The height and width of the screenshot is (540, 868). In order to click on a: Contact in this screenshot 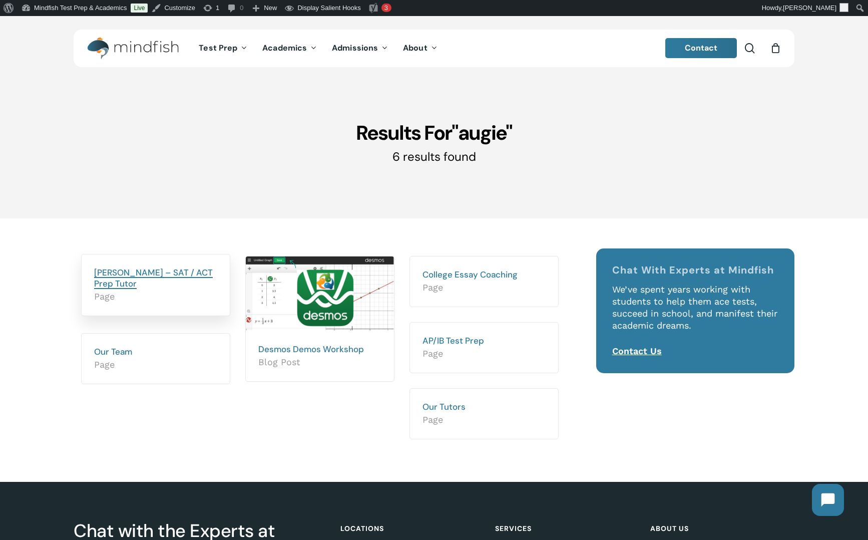, I will do `click(701, 48)`.